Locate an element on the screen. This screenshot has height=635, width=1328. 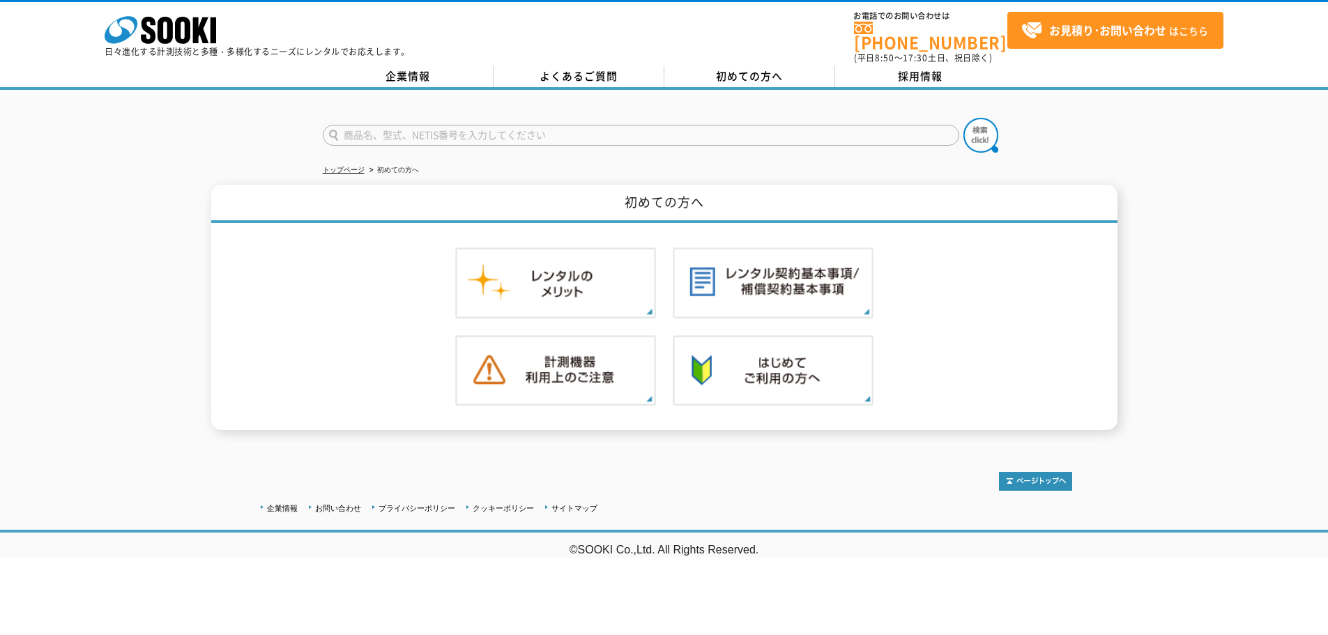
a: トップページ is located at coordinates (344, 169).